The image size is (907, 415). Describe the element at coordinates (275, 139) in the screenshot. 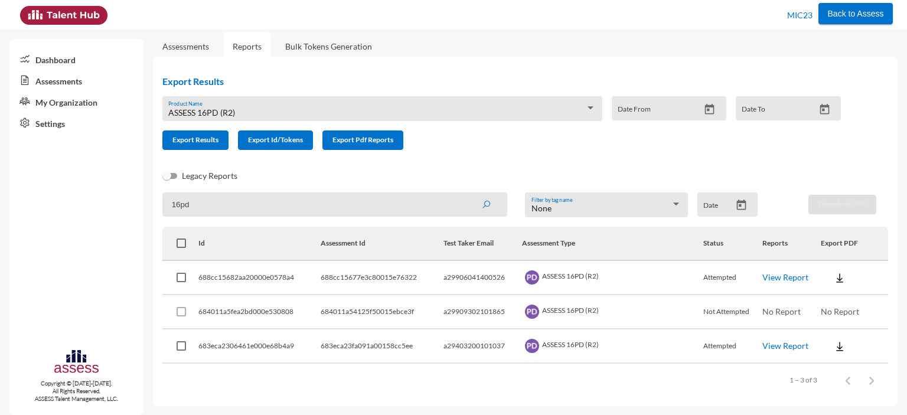

I see `span: Export Id/Tokens` at that location.